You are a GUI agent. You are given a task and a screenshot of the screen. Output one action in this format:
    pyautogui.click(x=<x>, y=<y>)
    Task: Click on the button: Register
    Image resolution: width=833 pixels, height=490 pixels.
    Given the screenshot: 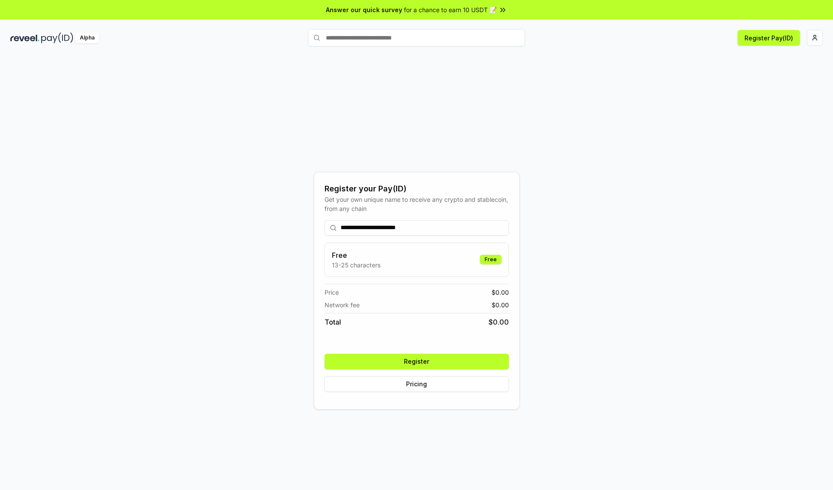 What is the action you would take?
    pyautogui.click(x=416, y=361)
    